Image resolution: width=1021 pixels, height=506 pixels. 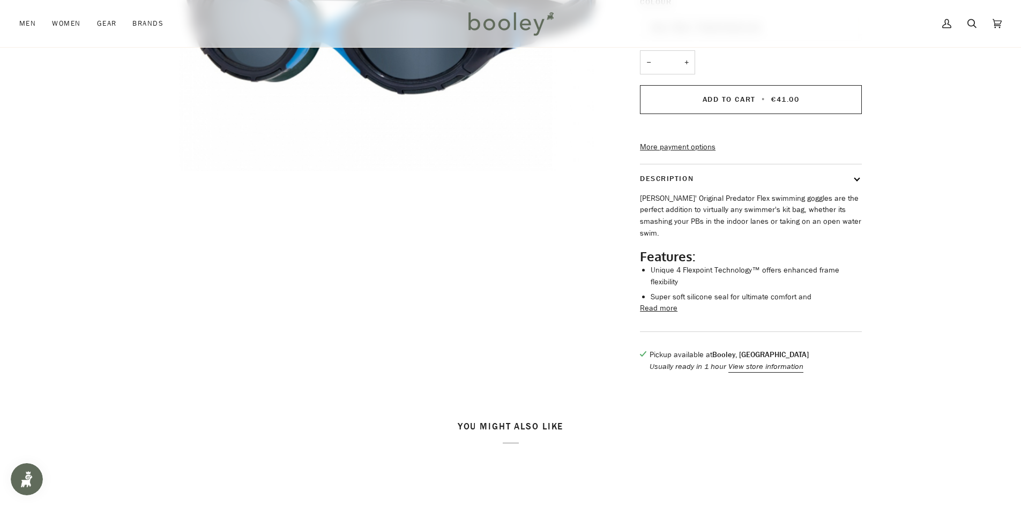 What do you see at coordinates (751, 100) in the screenshot?
I see `button: Add to Cart • €41.00` at bounding box center [751, 100].